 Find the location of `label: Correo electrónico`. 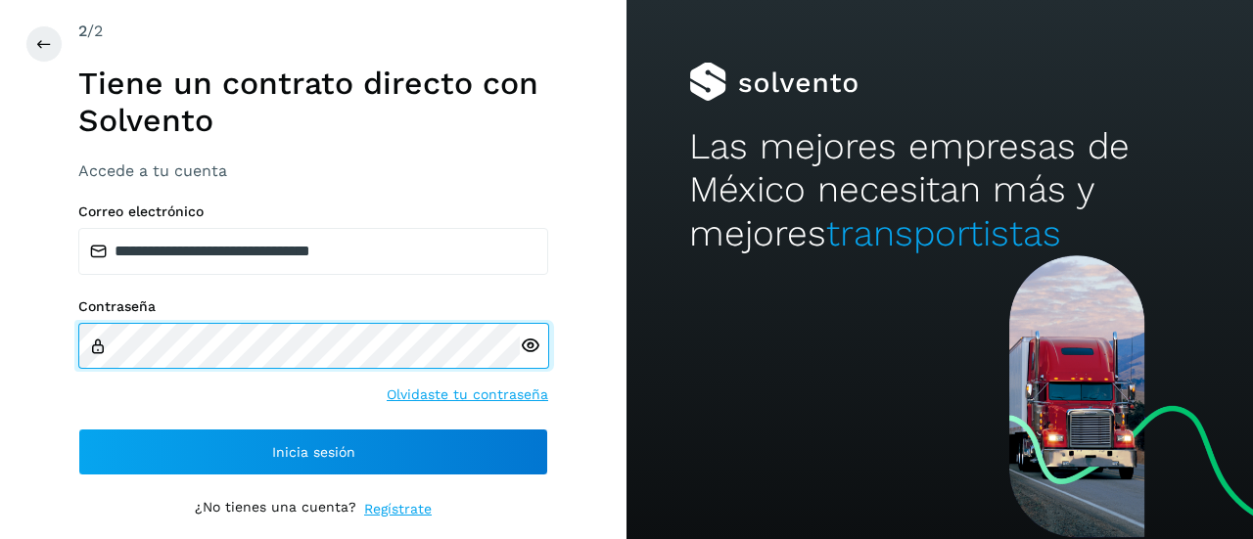

label: Correo electrónico is located at coordinates (313, 211).